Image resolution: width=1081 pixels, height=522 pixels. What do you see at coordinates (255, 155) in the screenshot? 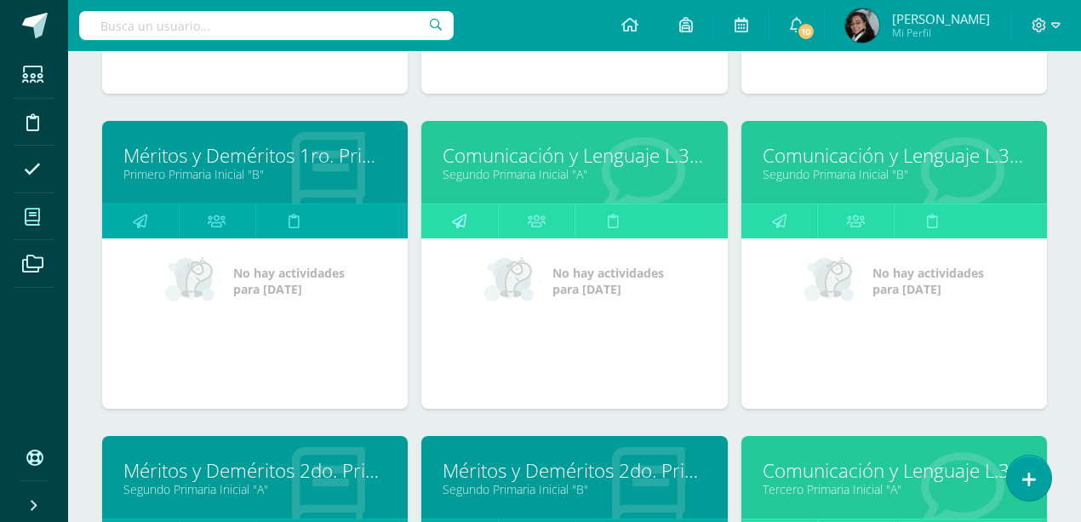
I see `a: Méritos y Deméritos 1ro. Primaria ¨B¨` at bounding box center [255, 155].